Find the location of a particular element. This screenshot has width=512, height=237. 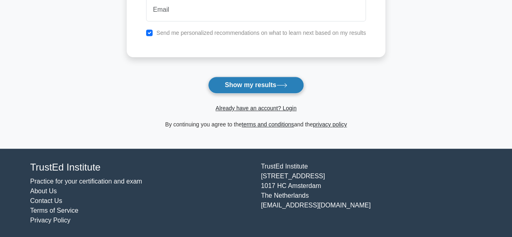

button: Show my results is located at coordinates (256, 85).